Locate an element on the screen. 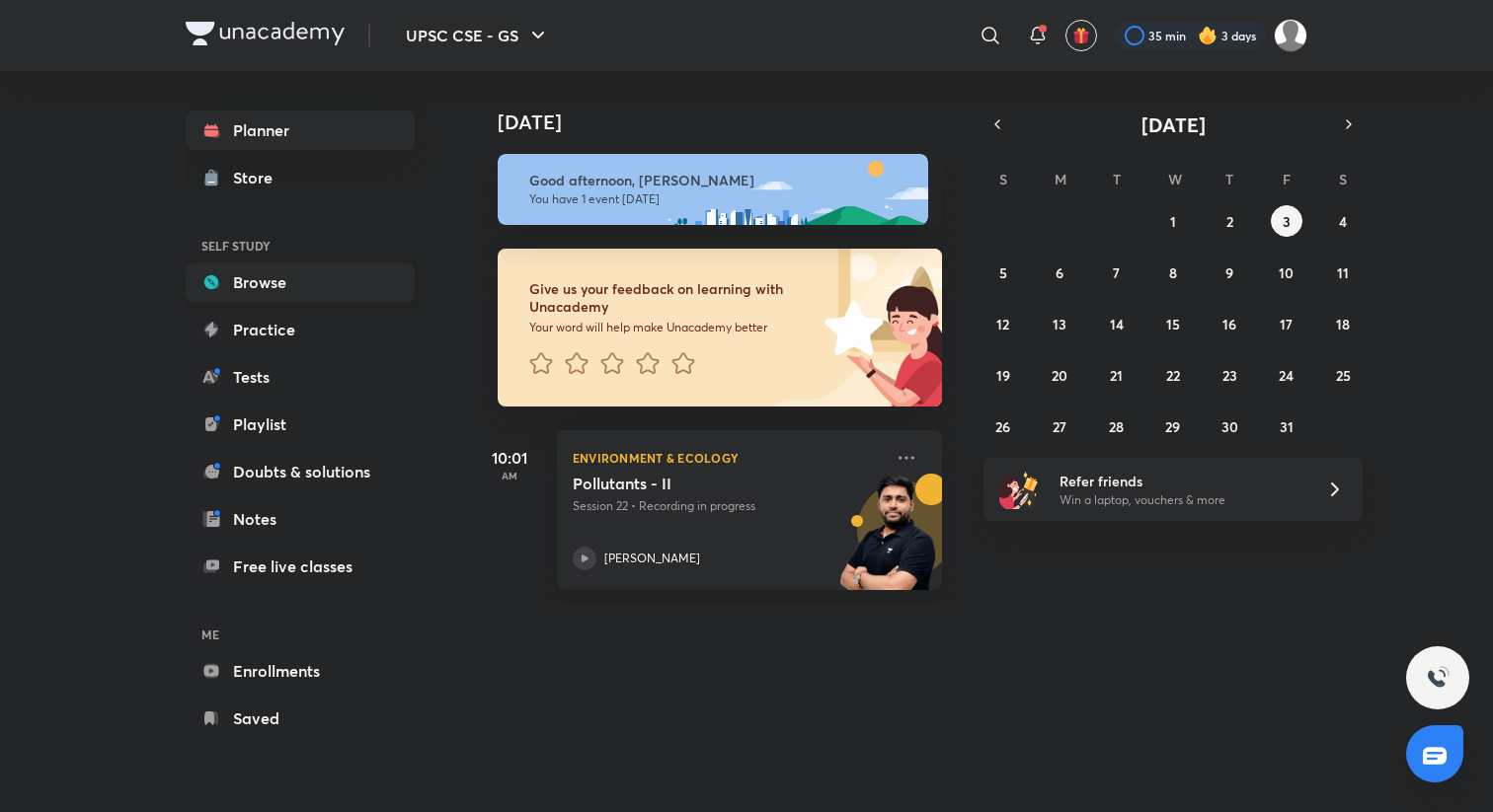 This screenshot has height=812, width=1493. a: Browse is located at coordinates (300, 282).